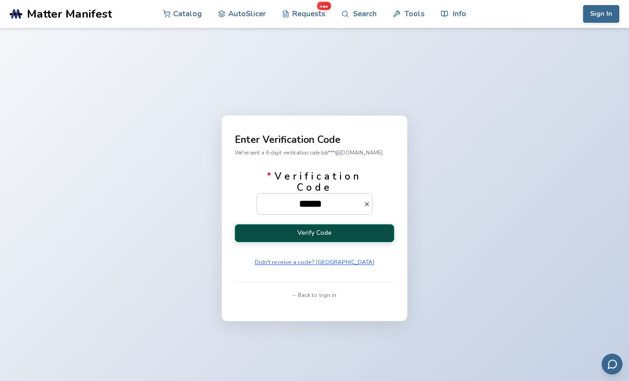 The image size is (629, 381). What do you see at coordinates (314, 140) in the screenshot?
I see `p: Enter Verification Code` at bounding box center [314, 140].